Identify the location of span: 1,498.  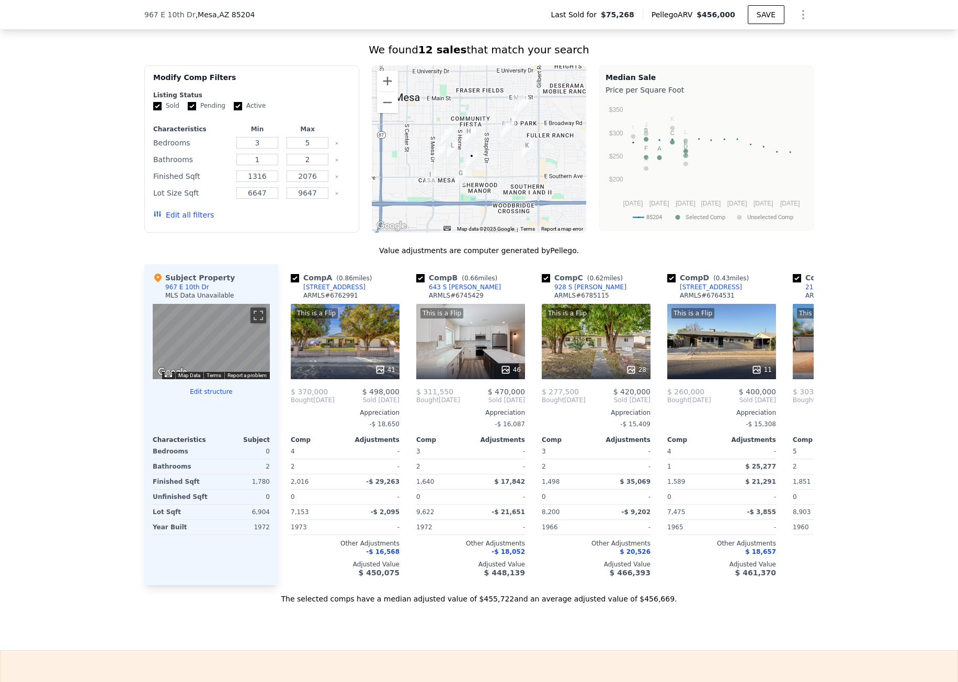
(551, 482).